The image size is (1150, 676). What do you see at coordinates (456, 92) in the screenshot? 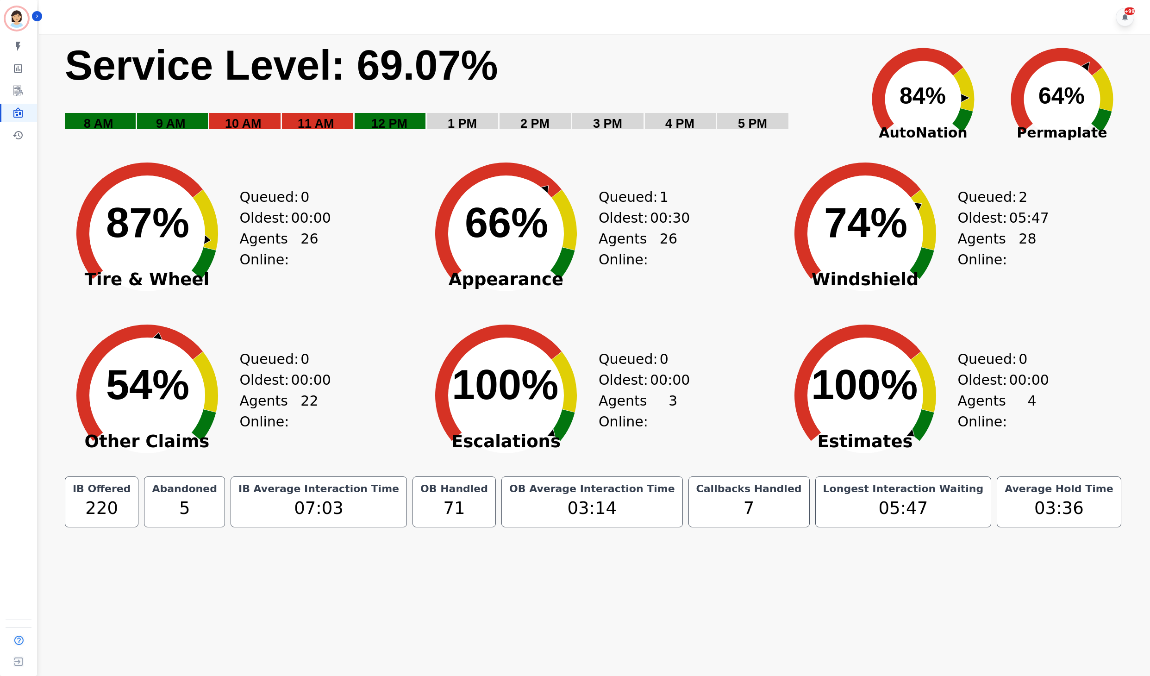
I see `svg: Service Level: 0%` at bounding box center [456, 92].